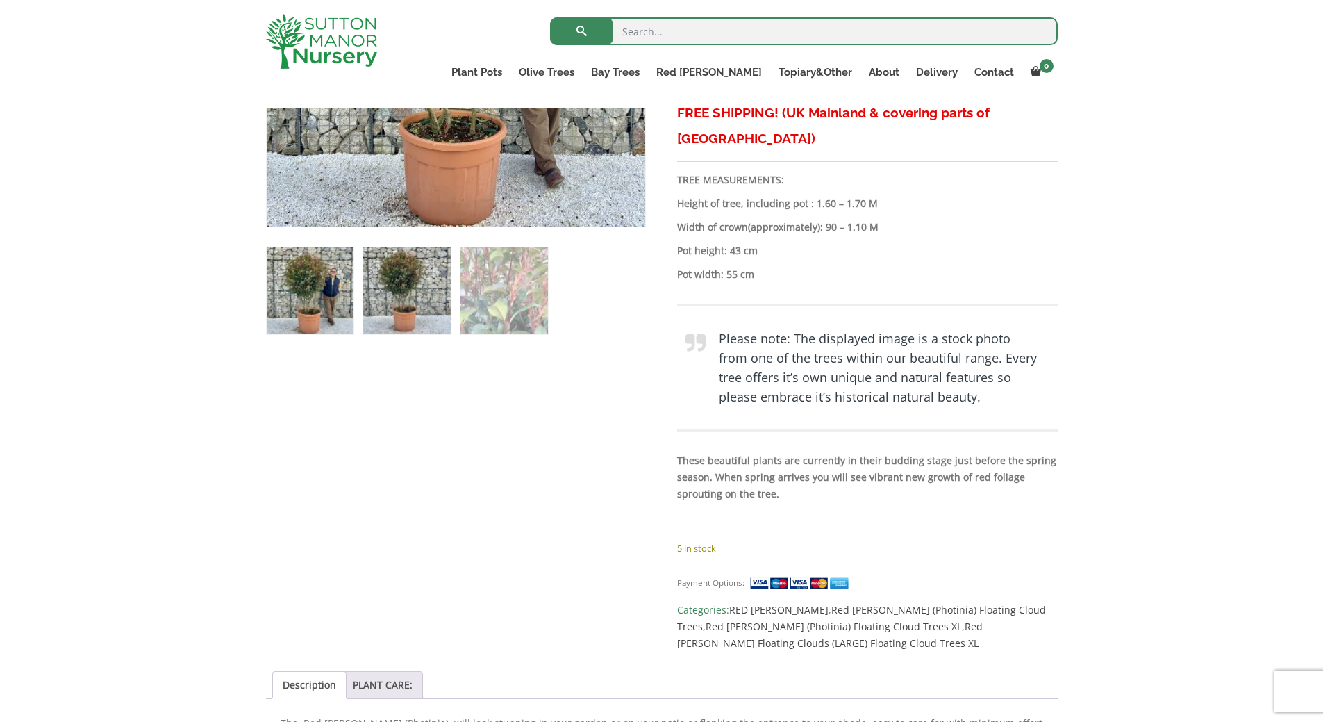 This screenshot has width=1323, height=722. I want to click on a: Contact, so click(994, 72).